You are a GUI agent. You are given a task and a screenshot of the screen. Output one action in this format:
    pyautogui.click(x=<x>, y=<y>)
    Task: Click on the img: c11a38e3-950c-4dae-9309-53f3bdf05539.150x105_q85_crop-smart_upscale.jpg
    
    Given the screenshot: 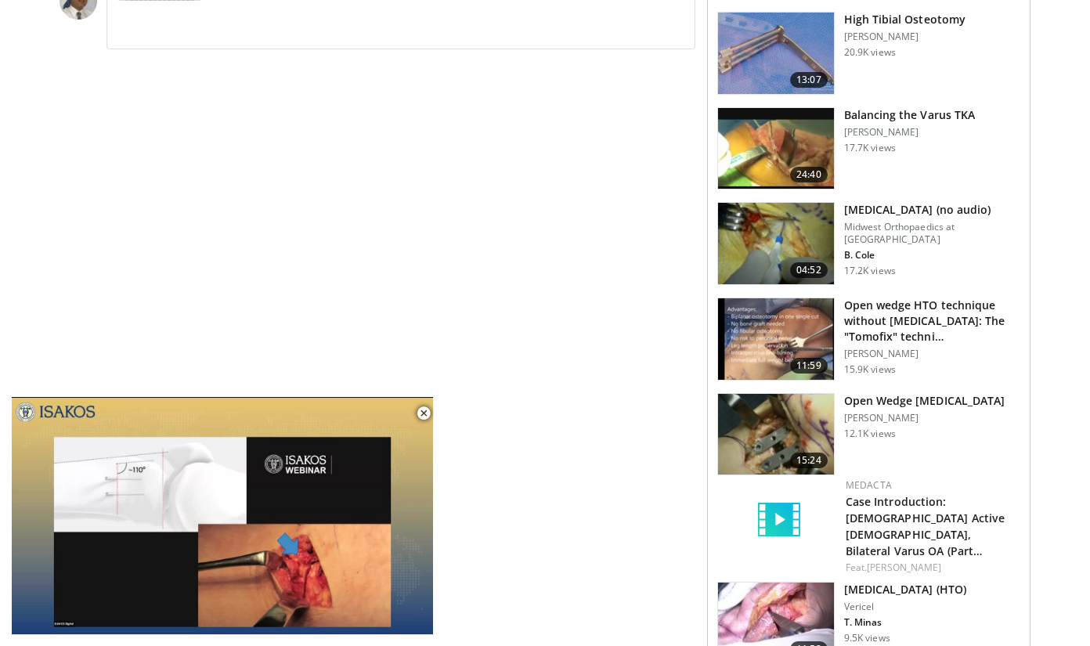 What is the action you would take?
    pyautogui.click(x=776, y=53)
    